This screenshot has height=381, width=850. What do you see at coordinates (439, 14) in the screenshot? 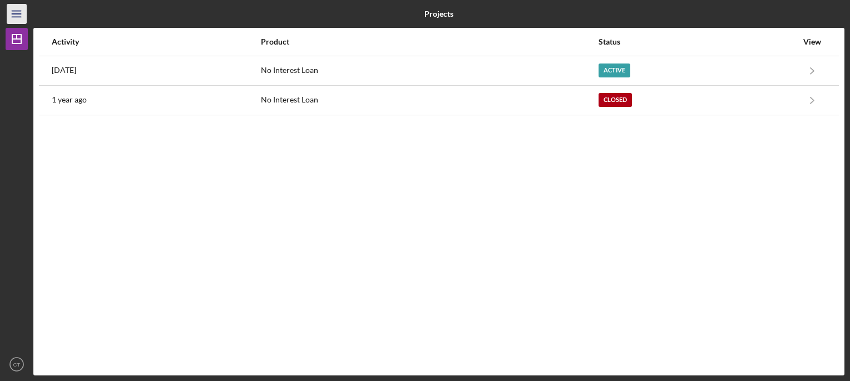
I see `b: Projects` at bounding box center [439, 14].